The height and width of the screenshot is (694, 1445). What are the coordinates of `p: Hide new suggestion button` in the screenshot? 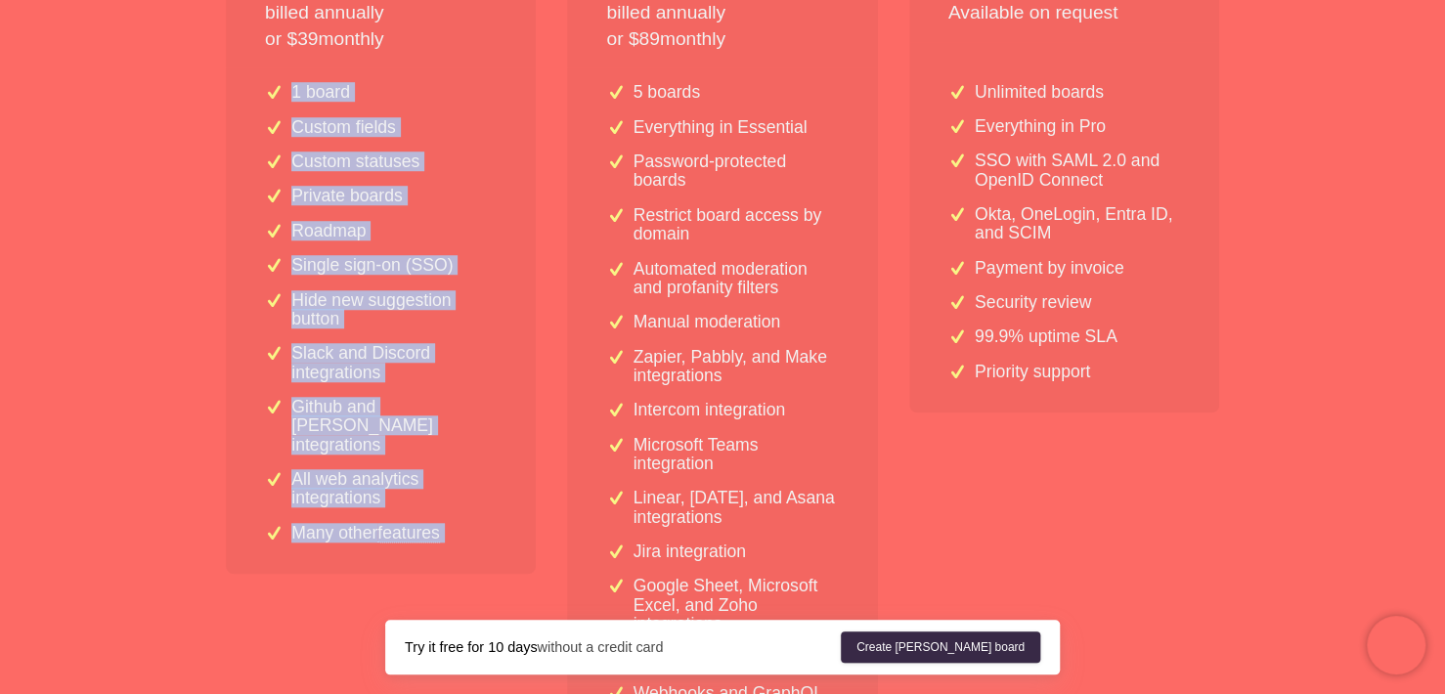 It's located at (394, 310).